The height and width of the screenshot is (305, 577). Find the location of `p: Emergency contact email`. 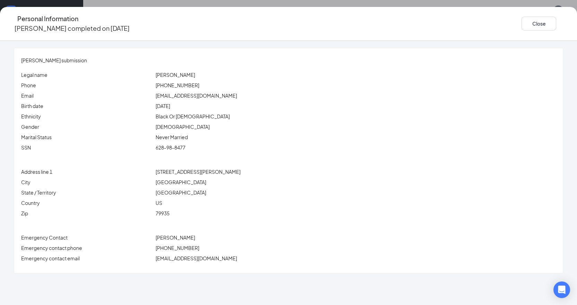

p: Emergency contact email is located at coordinates (87, 258).